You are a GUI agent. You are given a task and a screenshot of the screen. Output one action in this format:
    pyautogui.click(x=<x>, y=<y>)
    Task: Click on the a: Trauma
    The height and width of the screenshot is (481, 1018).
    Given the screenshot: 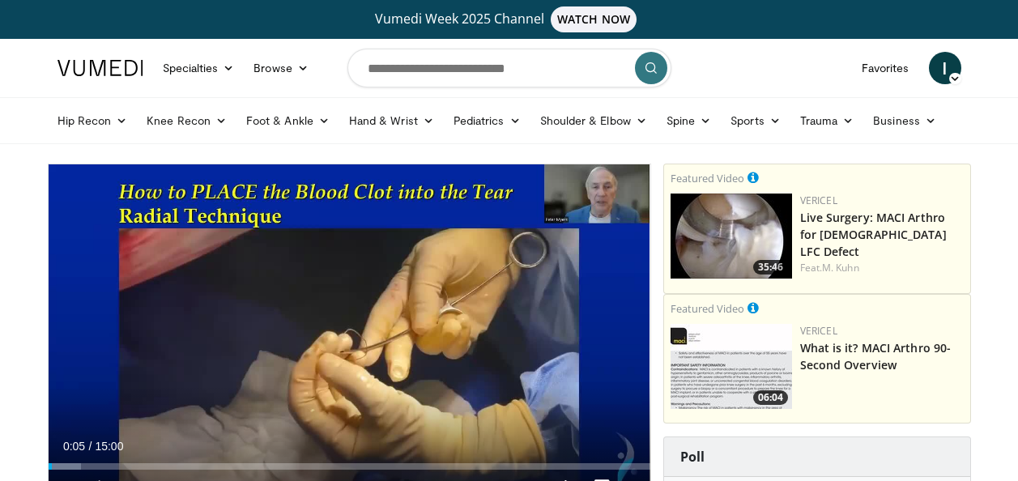 What is the action you would take?
    pyautogui.click(x=827, y=121)
    